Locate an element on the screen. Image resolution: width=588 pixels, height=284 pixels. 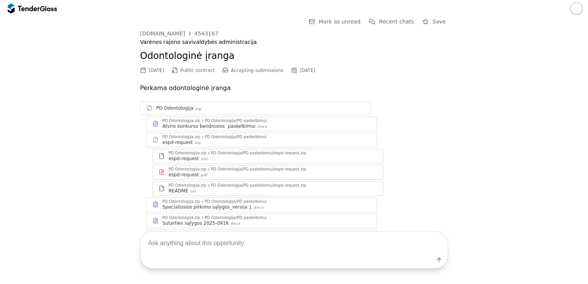
a: PD Odontologija.zipPD Odontologija/PD paskelbimuiespd-request.zip is located at coordinates (262, 140).